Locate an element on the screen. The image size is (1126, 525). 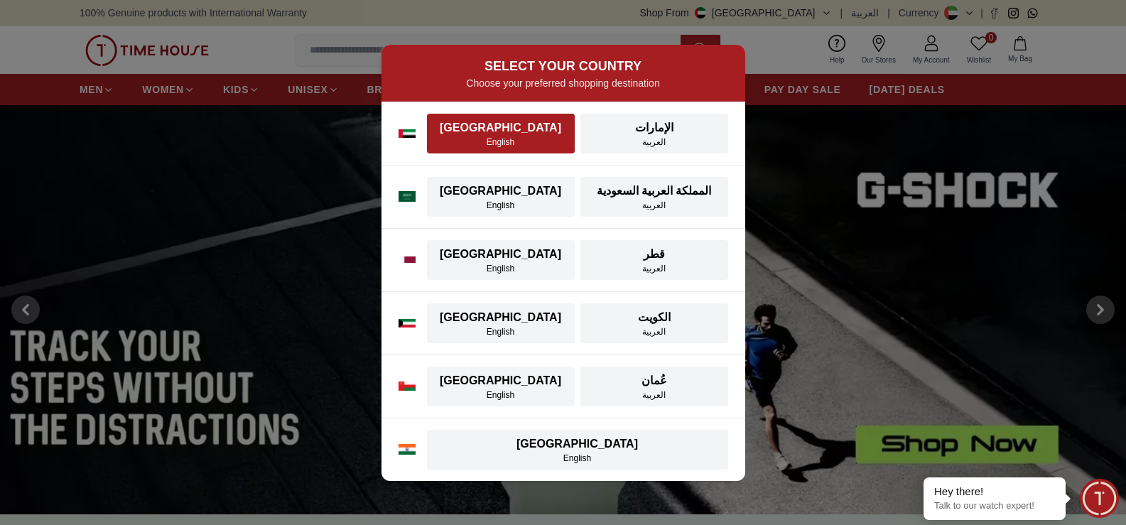
img: India flag is located at coordinates (407, 450).